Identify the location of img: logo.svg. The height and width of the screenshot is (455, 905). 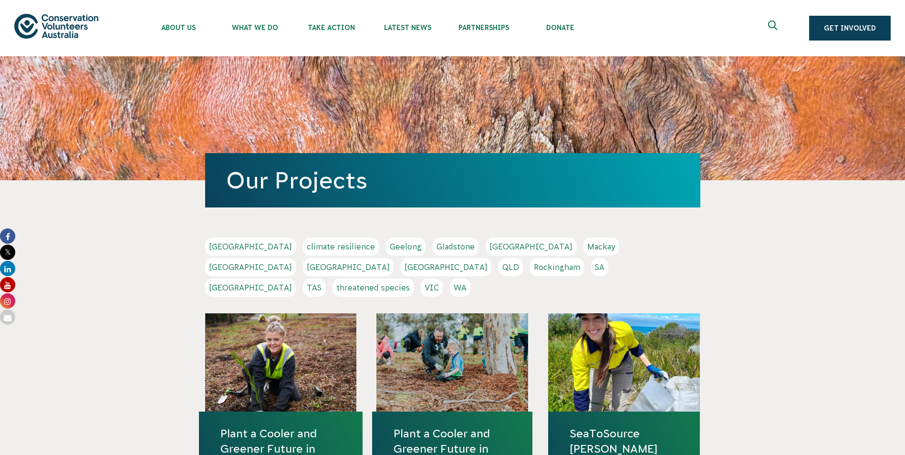
(56, 26).